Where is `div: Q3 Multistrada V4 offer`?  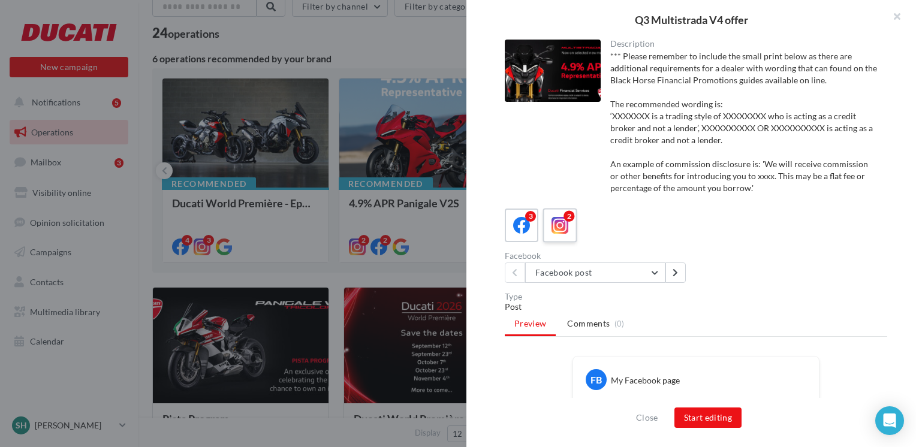
div: Q3 Multistrada V4 offer is located at coordinates (691, 20).